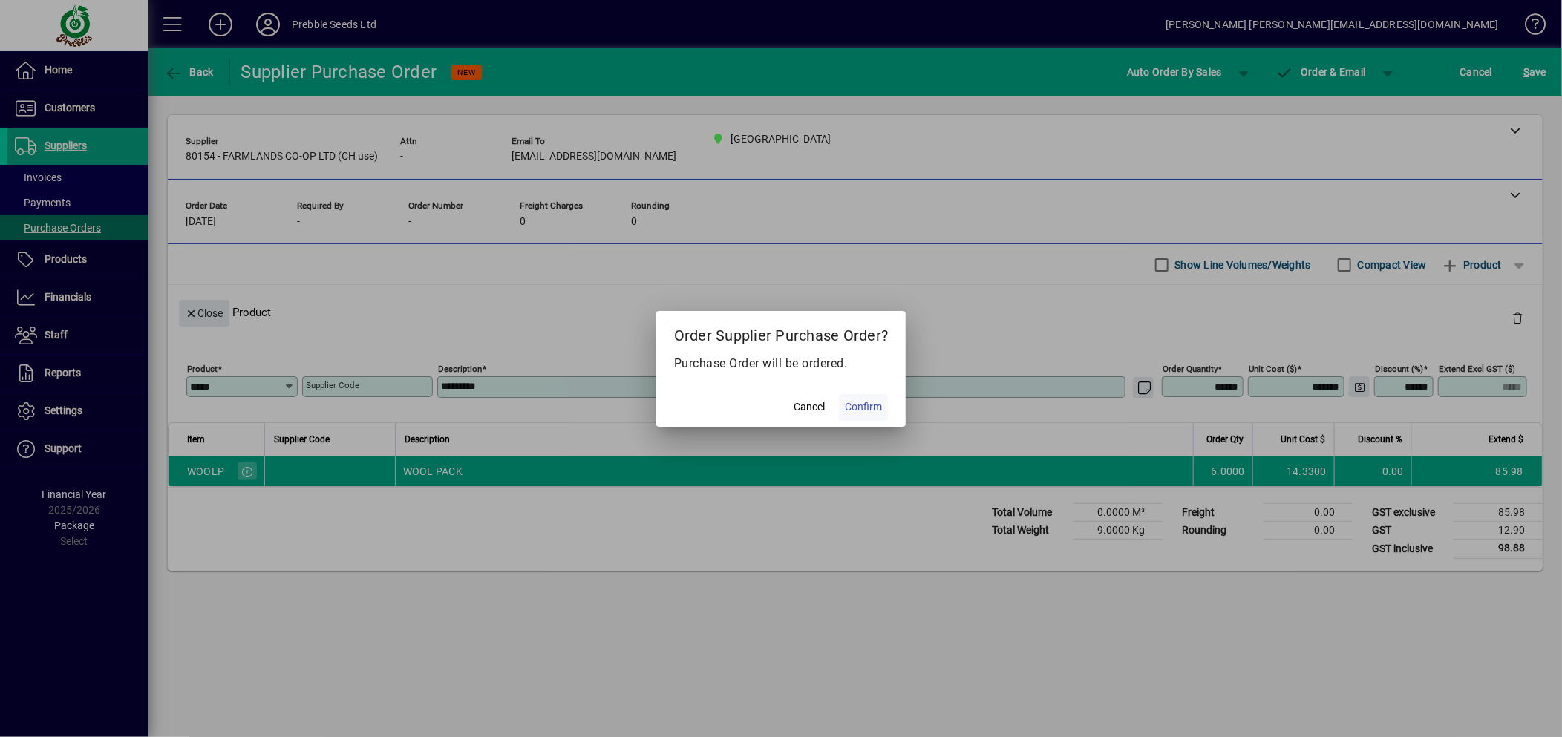 Image resolution: width=1562 pixels, height=737 pixels. What do you see at coordinates (809, 408) in the screenshot?
I see `button: Cancel` at bounding box center [809, 408].